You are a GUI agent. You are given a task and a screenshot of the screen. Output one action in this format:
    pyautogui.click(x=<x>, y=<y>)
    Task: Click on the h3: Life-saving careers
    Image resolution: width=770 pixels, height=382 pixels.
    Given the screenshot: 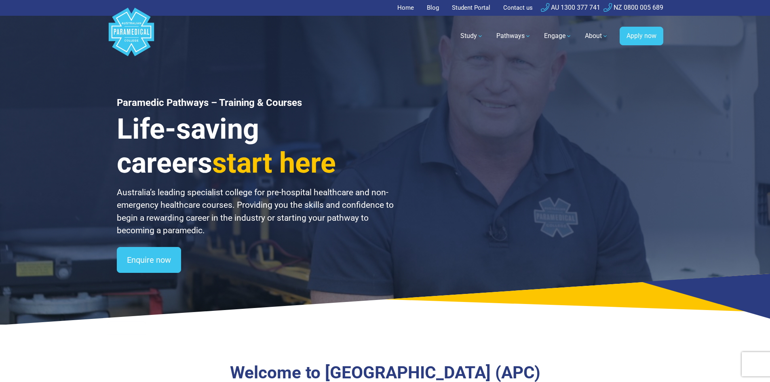 What is the action you would take?
    pyautogui.click(x=256, y=146)
    